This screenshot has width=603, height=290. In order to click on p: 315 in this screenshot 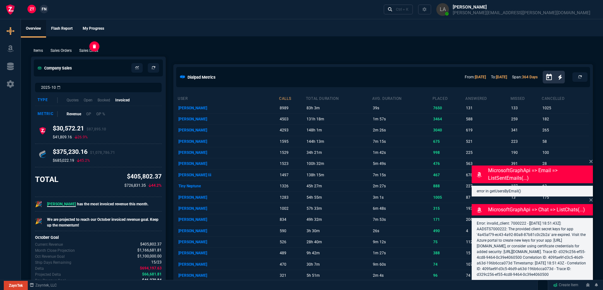, I will do `click(449, 208)`.